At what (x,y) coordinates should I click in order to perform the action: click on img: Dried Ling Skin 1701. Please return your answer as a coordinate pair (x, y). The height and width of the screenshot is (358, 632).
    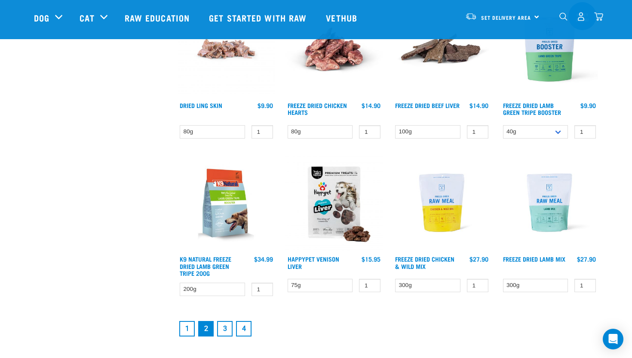
    Looking at the image, I should click on (226, 49).